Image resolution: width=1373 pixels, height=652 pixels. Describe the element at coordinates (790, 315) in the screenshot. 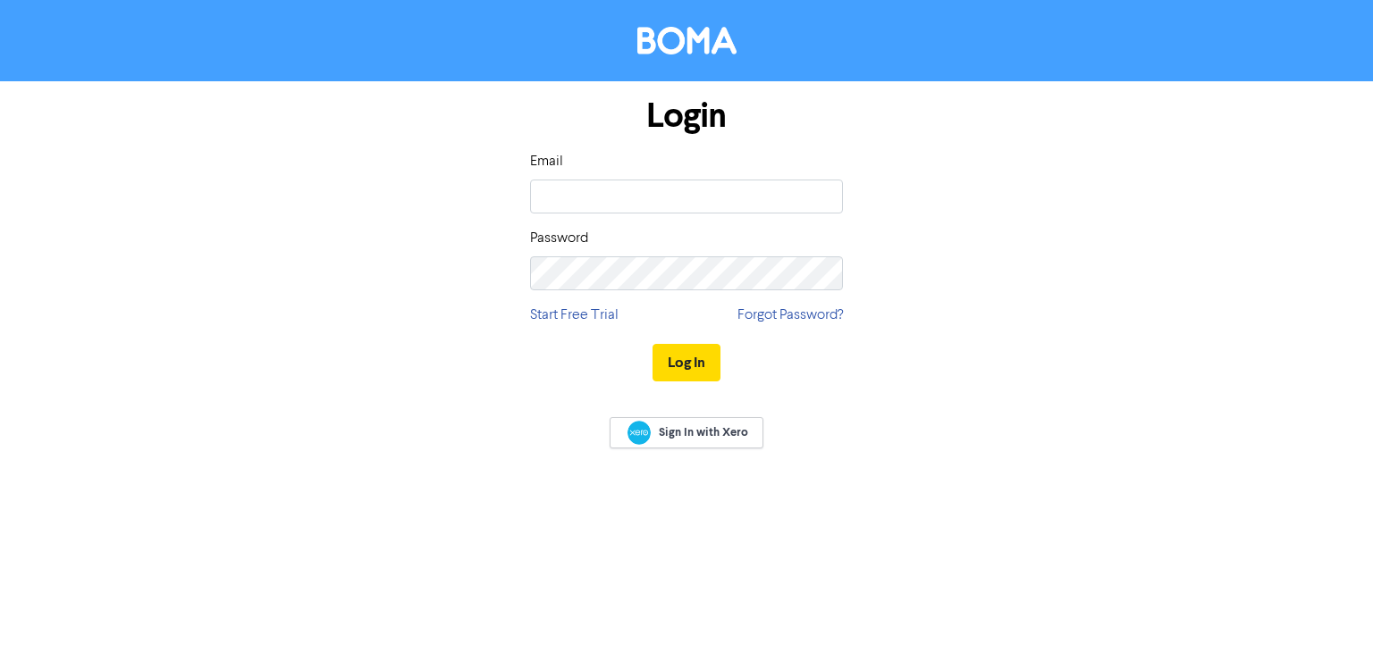

I see `a: Forgot Password?` at that location.